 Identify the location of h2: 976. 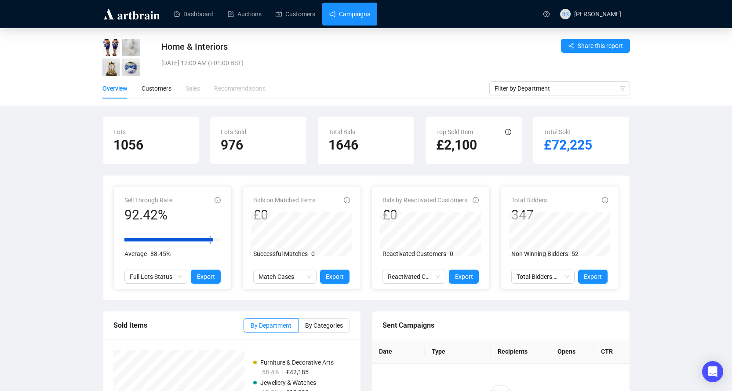
(258, 145).